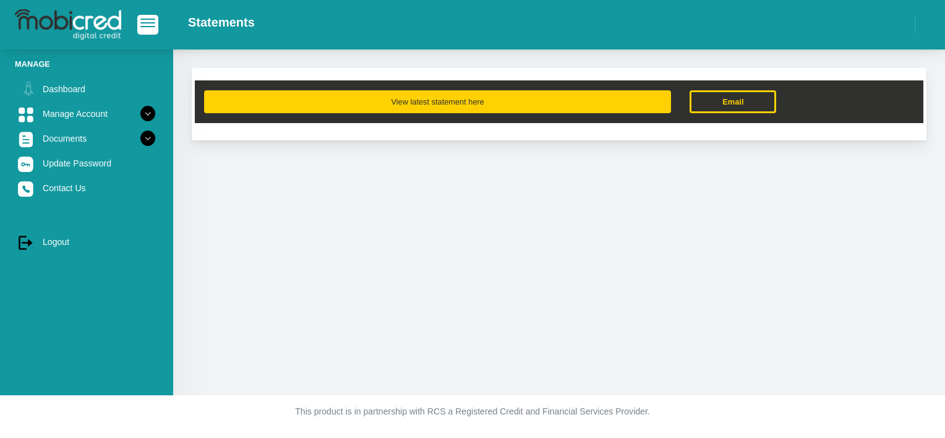  I want to click on p: This product is in partnership with RCS a Registered Credit and Financial Services Provider., so click(472, 411).